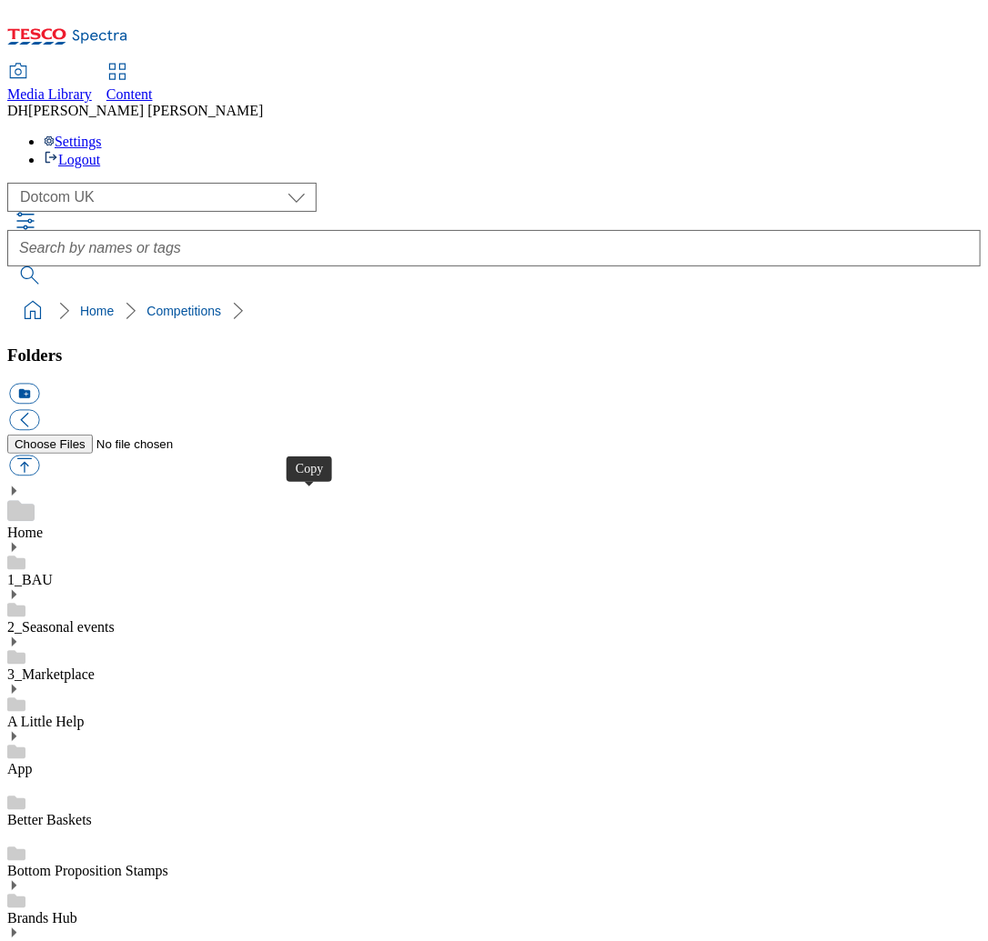  What do you see at coordinates (49, 94) in the screenshot?
I see `span: Media Library` at bounding box center [49, 94].